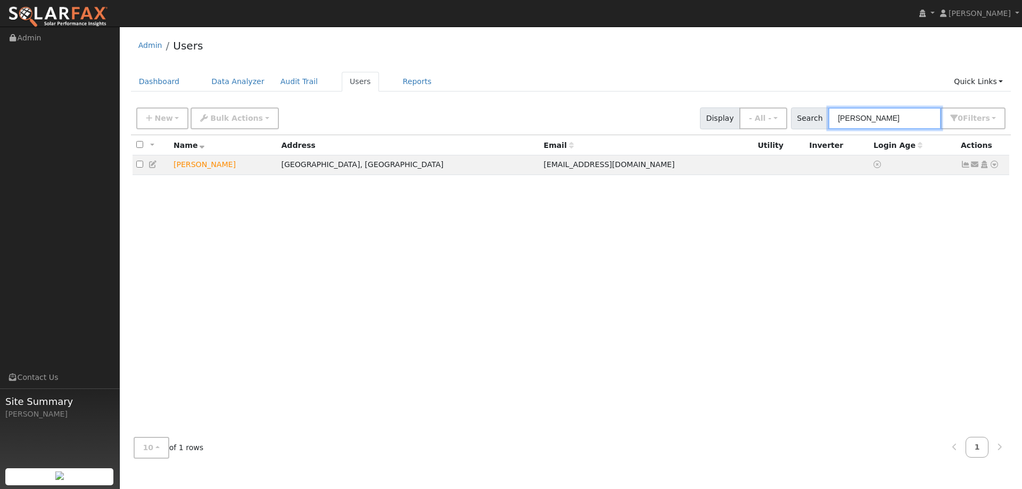  What do you see at coordinates (236, 118) in the screenshot?
I see `span: Bulk Actions` at bounding box center [236, 118].